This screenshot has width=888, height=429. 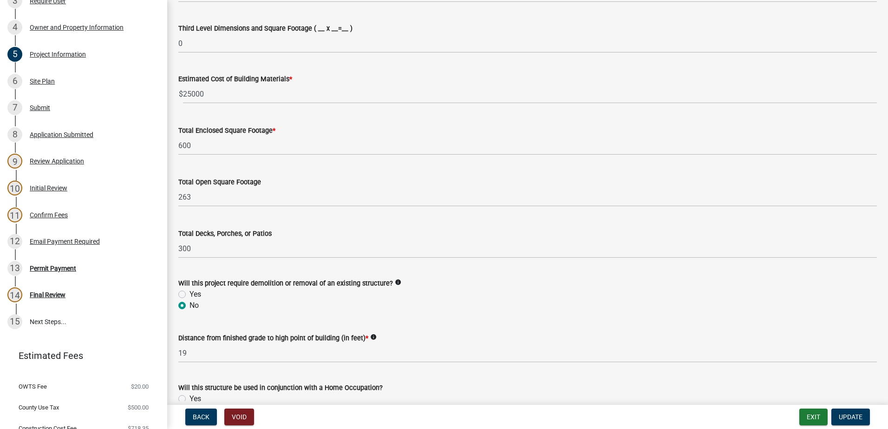 I want to click on div: 8, so click(x=15, y=135).